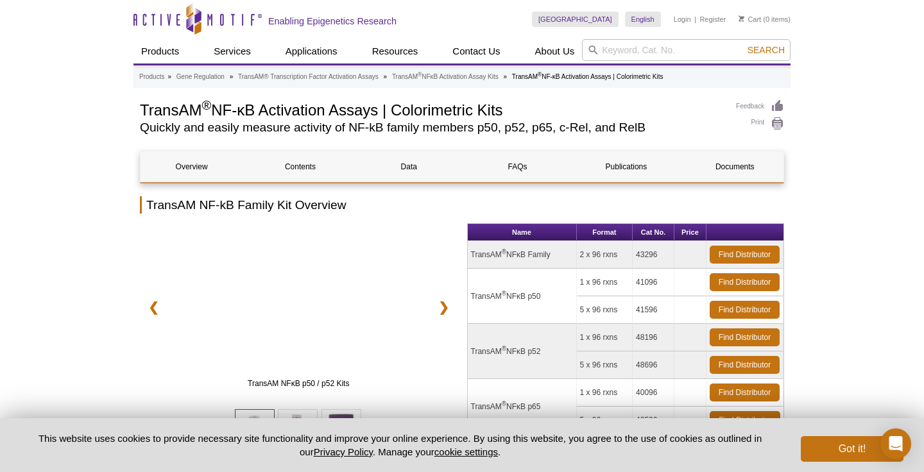 This screenshot has height=472, width=924. I want to click on td: 41096, so click(653, 282).